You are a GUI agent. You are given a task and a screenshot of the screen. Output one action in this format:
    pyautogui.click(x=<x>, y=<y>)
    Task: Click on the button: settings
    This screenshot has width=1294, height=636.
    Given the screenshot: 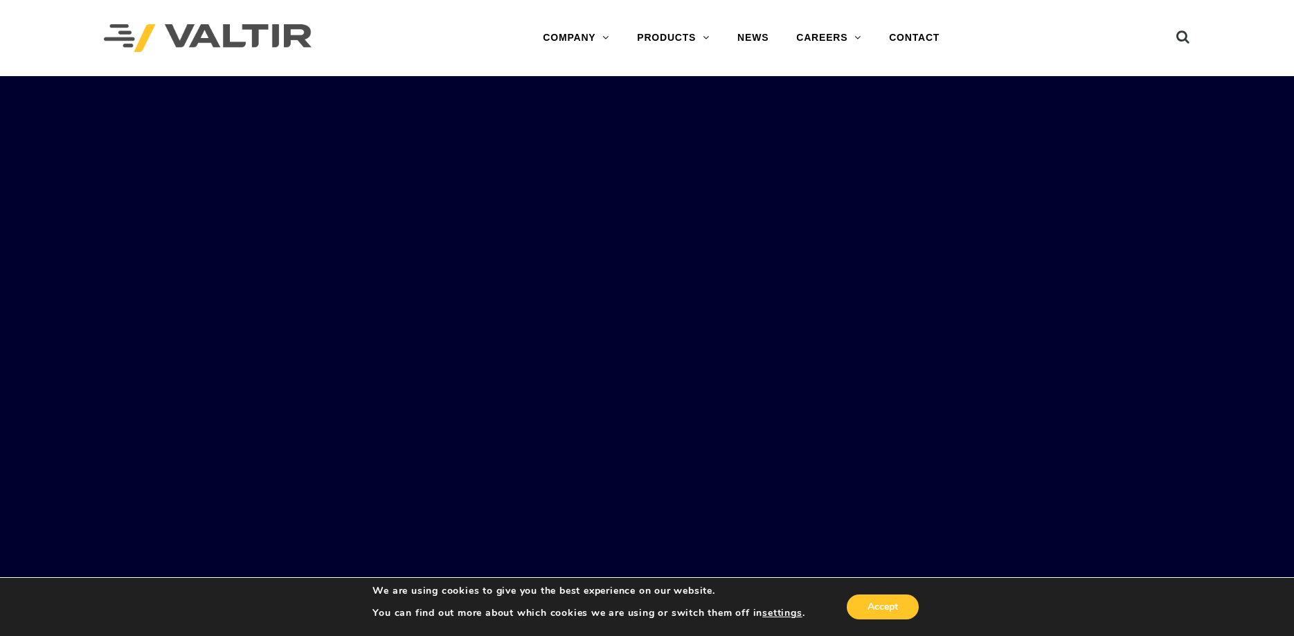 What is the action you would take?
    pyautogui.click(x=781, y=613)
    